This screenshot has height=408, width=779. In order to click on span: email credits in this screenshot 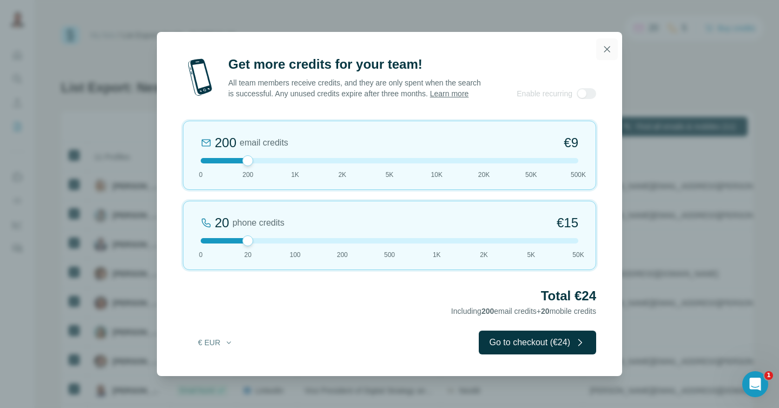, I will do `click(264, 143)`.